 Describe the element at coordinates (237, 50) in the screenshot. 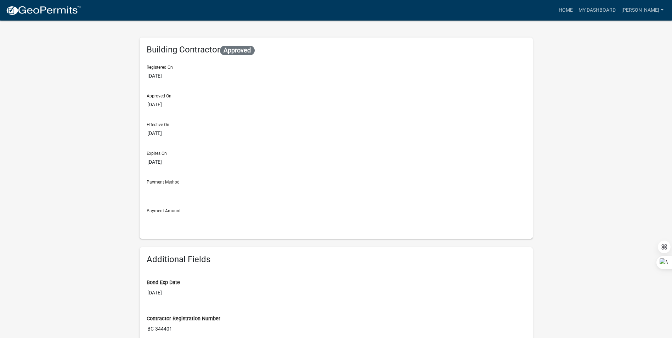

I see `span: Approved` at that location.